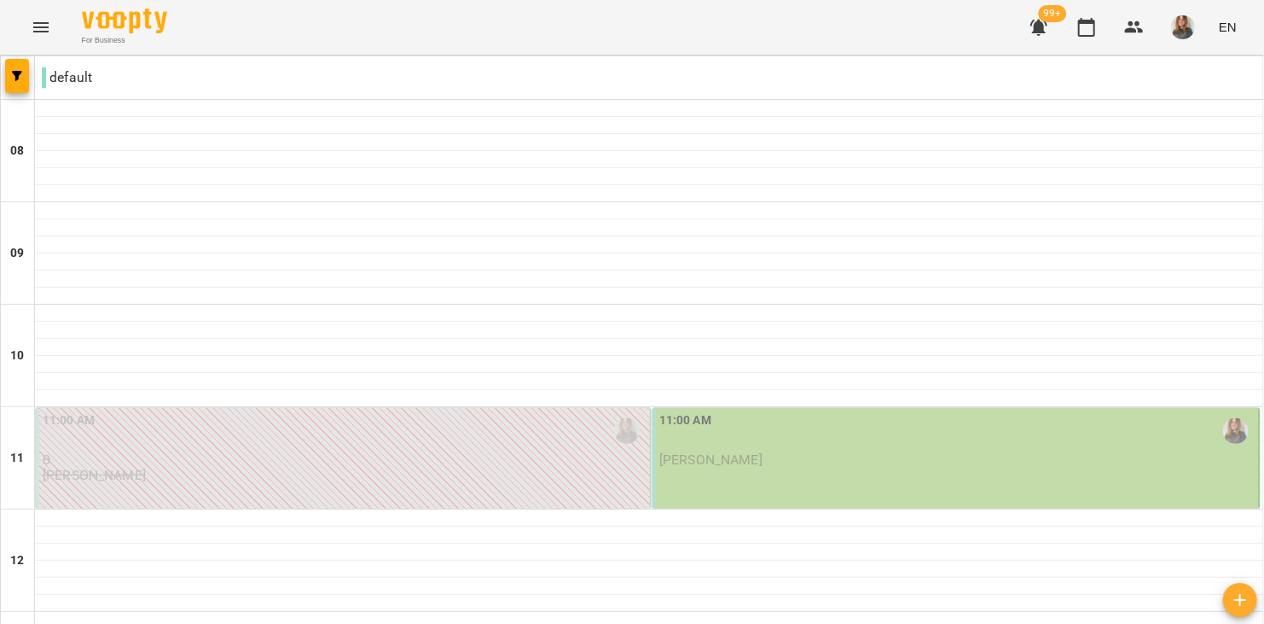  I want to click on h6: 11, so click(17, 458).